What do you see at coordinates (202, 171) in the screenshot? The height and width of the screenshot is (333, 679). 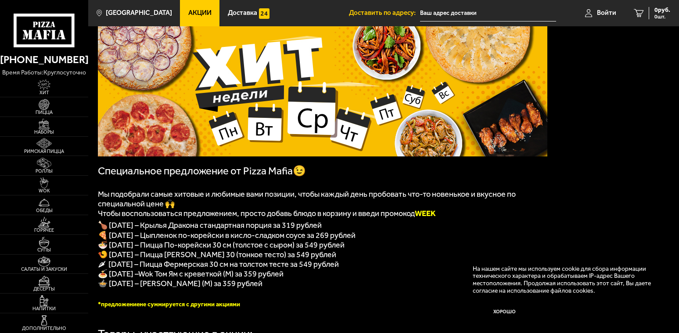 I see `span: Специальное предложение от Pizza Mafia😉` at bounding box center [202, 171].